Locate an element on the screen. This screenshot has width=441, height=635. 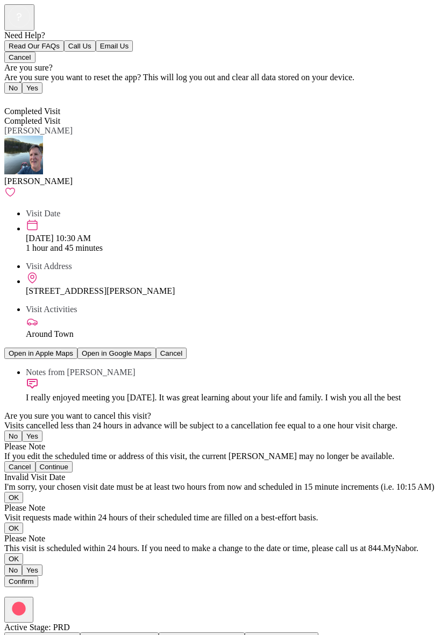
div: I'm sorry, your chosen visit date must be at least two hours from now and scheduled in 15 minute ... is located at coordinates (221, 487).